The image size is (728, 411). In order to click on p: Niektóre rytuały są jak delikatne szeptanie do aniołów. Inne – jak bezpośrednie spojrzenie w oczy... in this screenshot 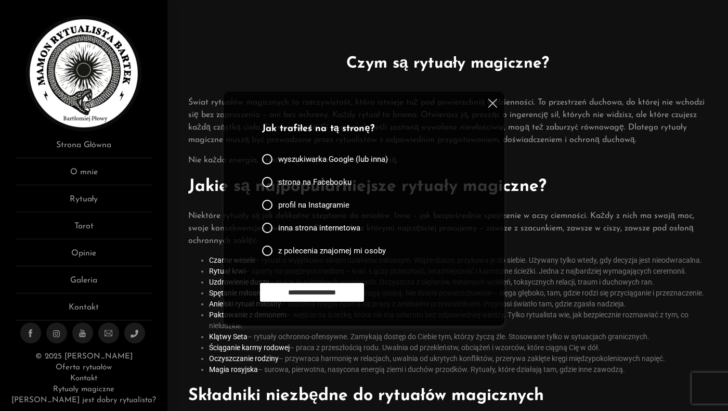, I will do `click(448, 228)`.